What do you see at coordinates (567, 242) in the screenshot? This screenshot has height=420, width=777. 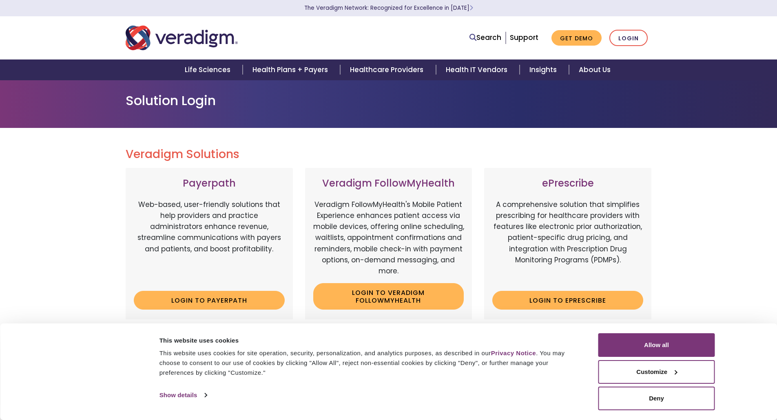 I see `p: A comprehensive solution that simplifies prescribing for healthcare providers with features like ...` at bounding box center [567, 242].